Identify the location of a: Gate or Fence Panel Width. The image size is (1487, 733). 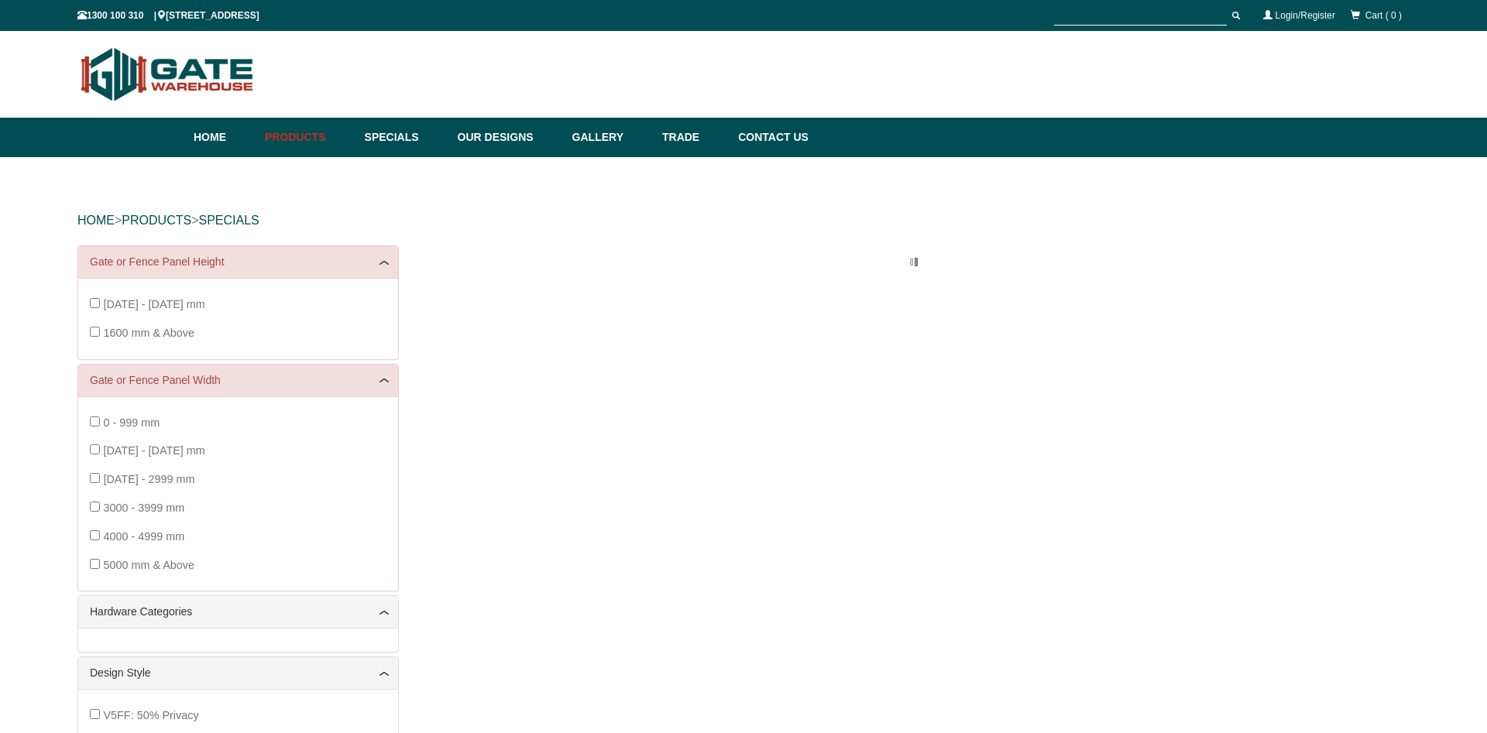
(238, 380).